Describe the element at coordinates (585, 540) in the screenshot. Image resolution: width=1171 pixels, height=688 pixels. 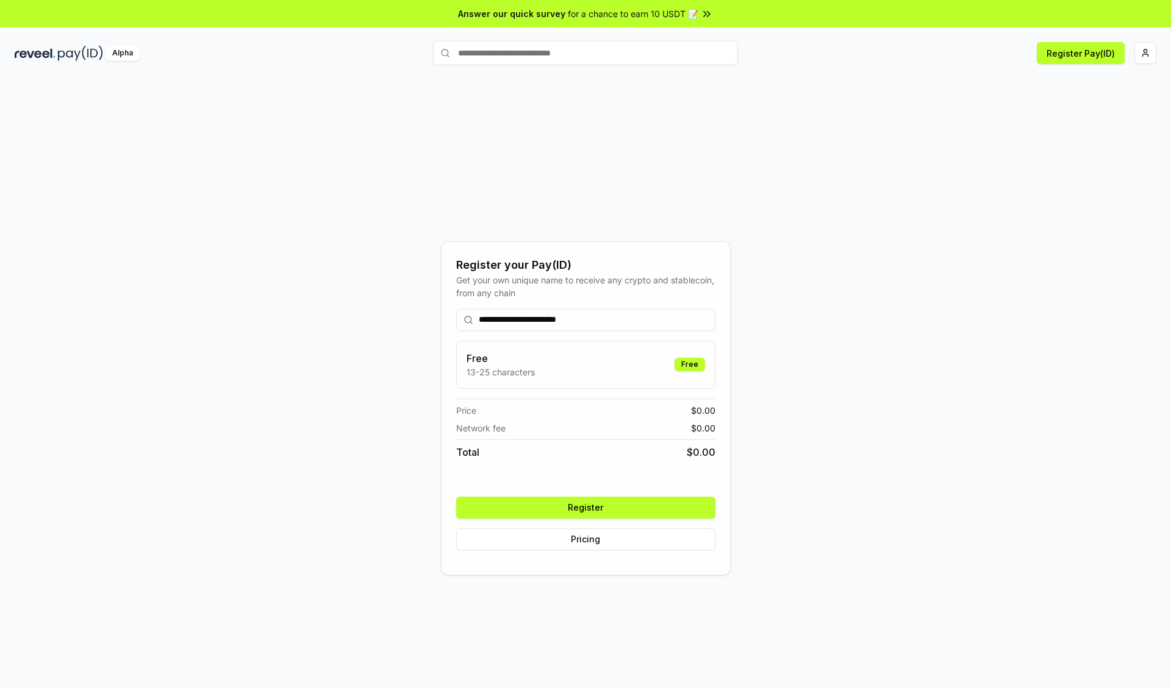
I see `button: Pricing` at that location.